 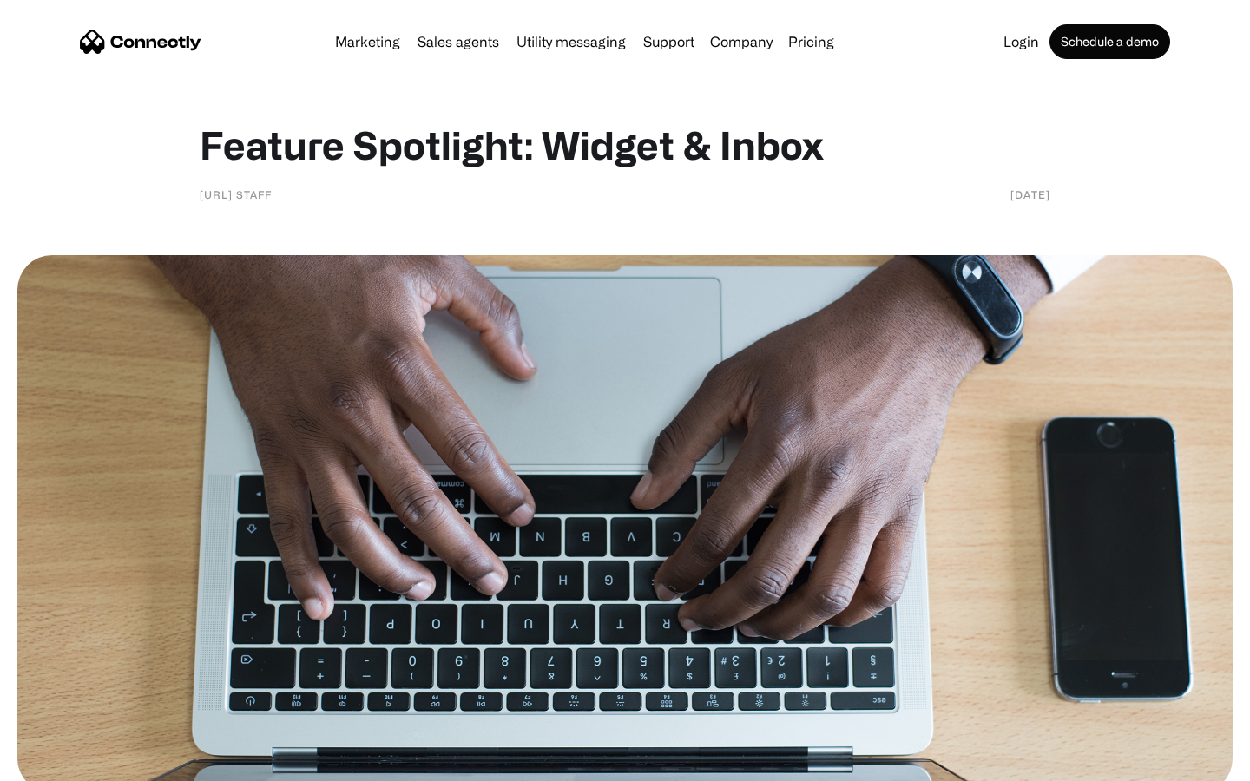 I want to click on a: Pricing, so click(x=811, y=42).